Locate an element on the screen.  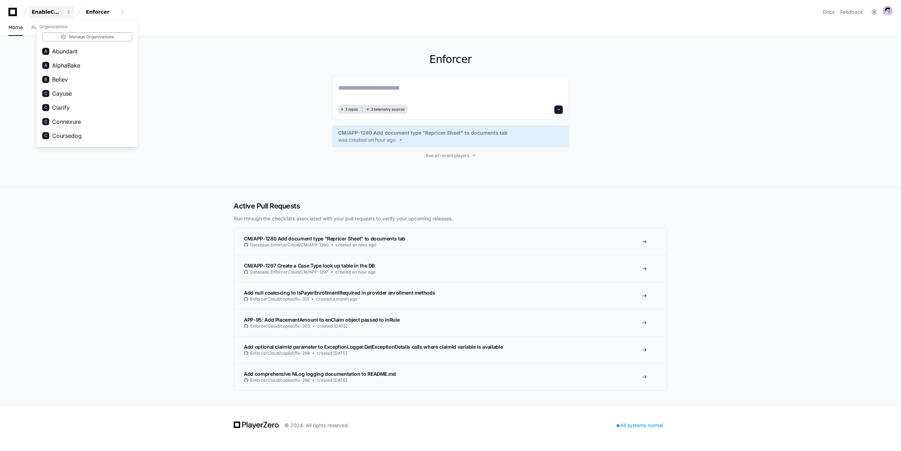
img: avatar is located at coordinates (887, 11).